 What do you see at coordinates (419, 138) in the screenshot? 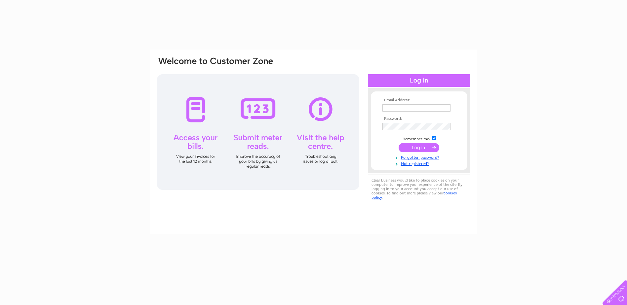
I see `td: Remember me?` at bounding box center [419, 138].